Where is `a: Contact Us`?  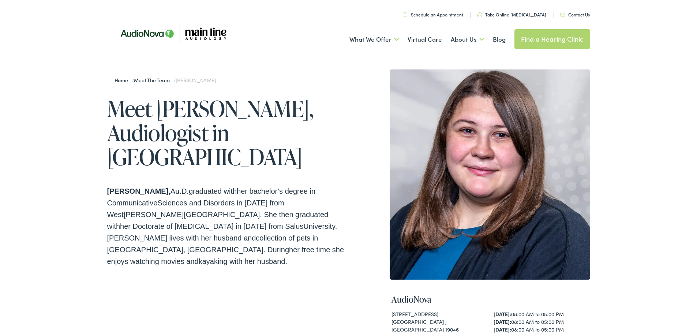
a: Contact Us is located at coordinates (575, 14).